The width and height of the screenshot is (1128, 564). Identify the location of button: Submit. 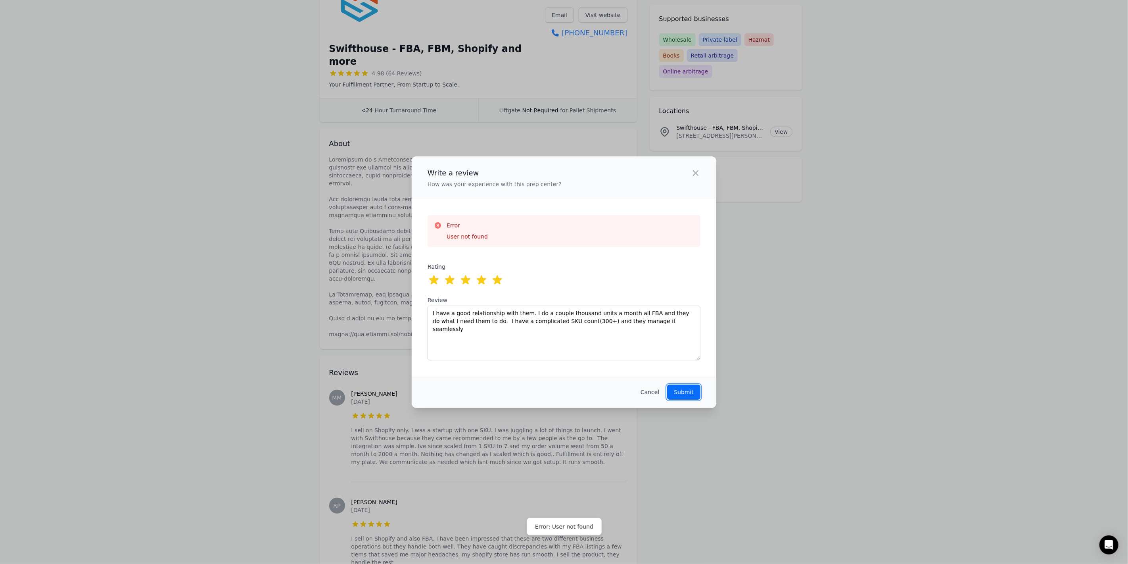
(684, 392).